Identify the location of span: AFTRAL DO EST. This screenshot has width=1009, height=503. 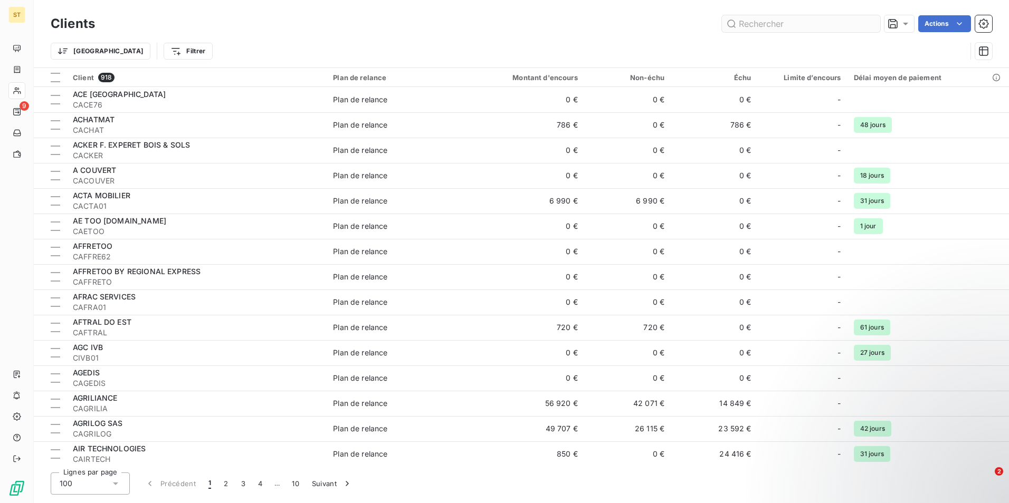
(102, 322).